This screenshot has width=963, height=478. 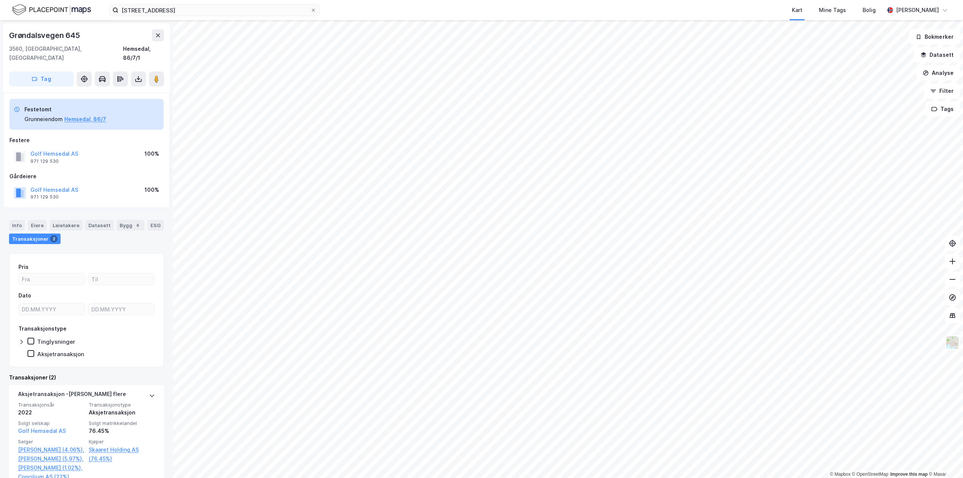 I want to click on div: Bygg, so click(x=131, y=225).